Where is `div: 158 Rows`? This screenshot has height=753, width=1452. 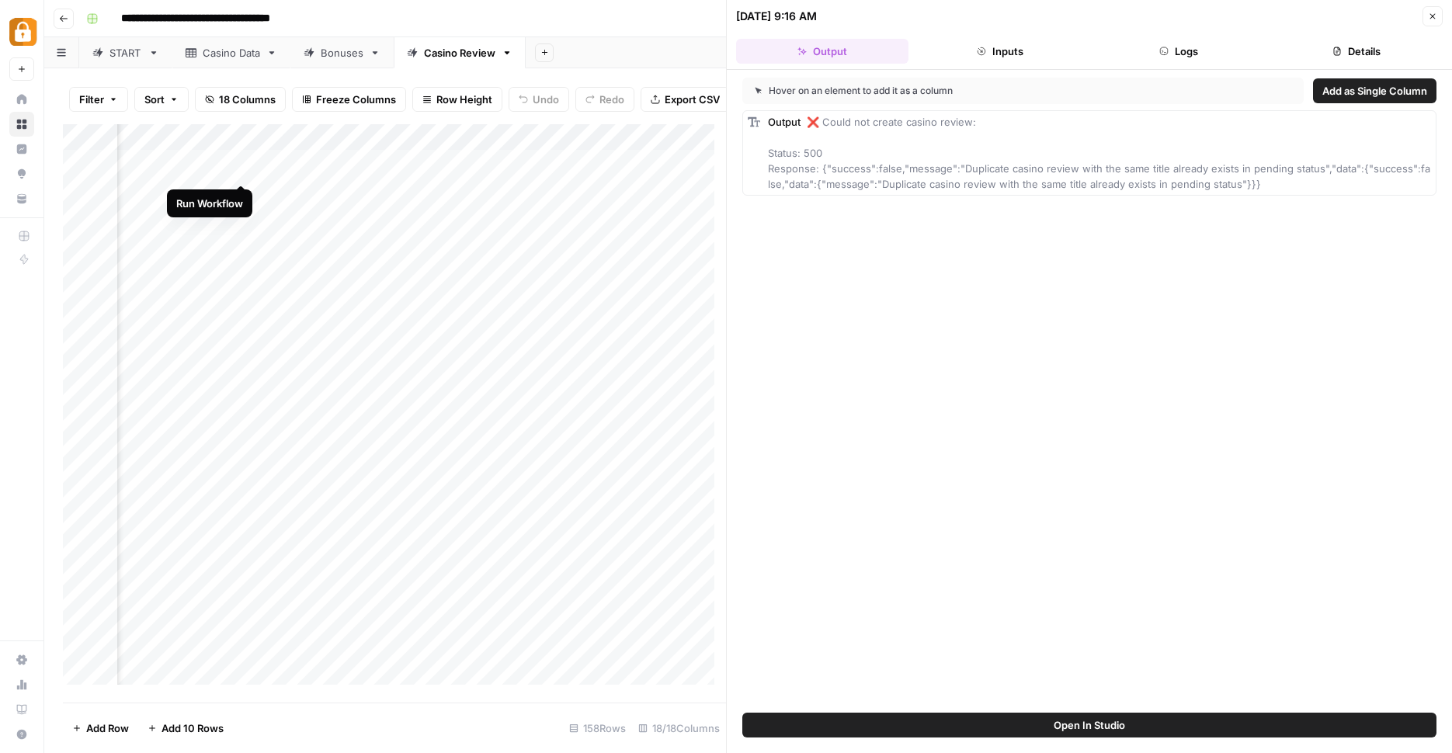
div: 158 Rows is located at coordinates (597, 729).